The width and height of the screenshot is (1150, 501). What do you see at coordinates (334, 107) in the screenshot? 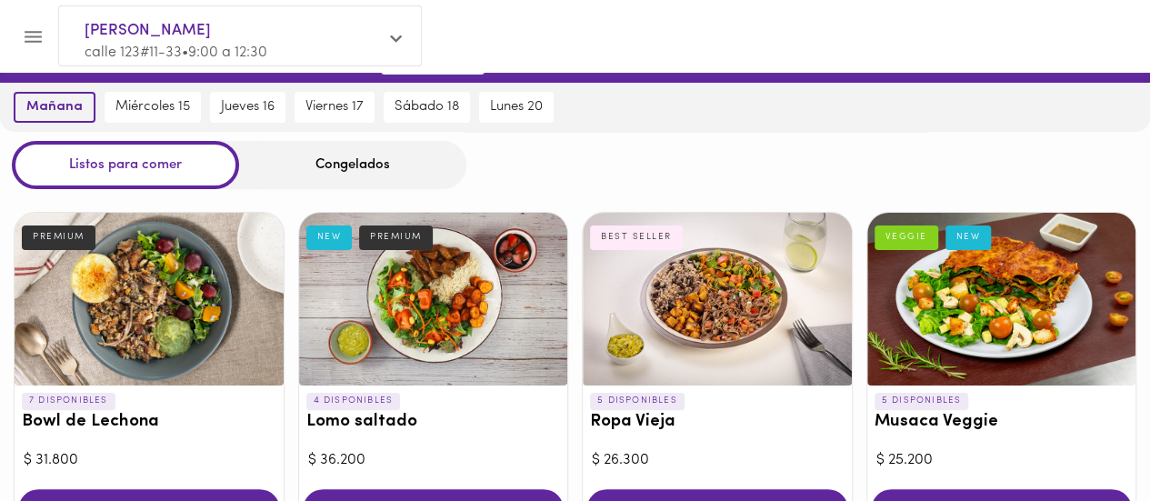
I see `button: viernes 17` at bounding box center [334, 107].